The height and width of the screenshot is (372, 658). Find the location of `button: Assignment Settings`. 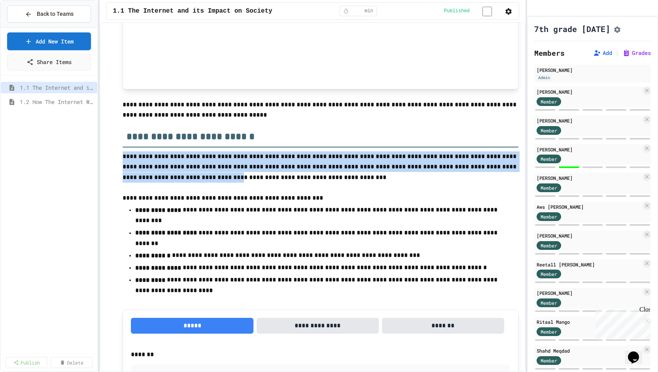

button: Assignment Settings is located at coordinates (617, 29).